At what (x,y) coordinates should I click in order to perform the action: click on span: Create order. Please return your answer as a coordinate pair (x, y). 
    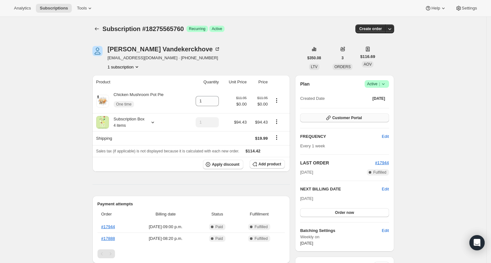
    Looking at the image, I should click on (370, 29).